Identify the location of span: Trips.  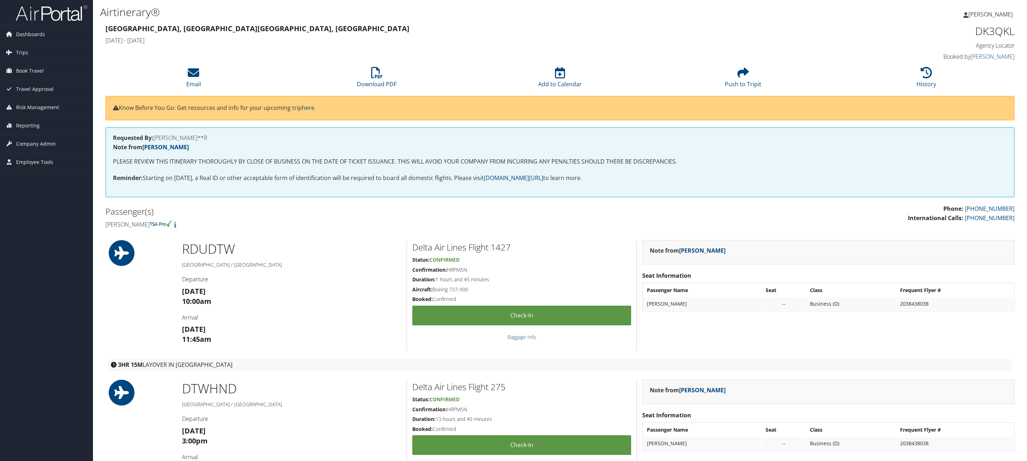
(22, 53).